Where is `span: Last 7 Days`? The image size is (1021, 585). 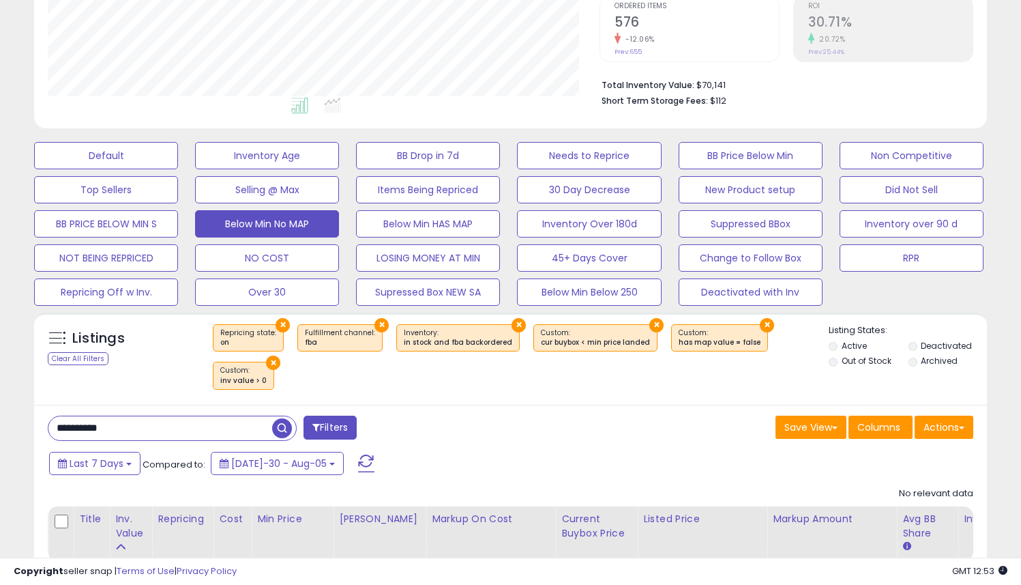
span: Last 7 Days is located at coordinates (96, 463).